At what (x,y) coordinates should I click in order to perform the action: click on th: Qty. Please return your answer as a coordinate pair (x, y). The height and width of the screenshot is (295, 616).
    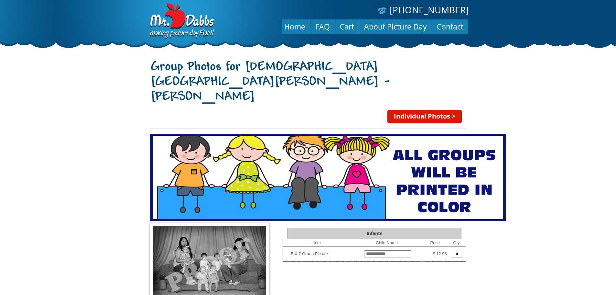
    Looking at the image, I should click on (457, 243).